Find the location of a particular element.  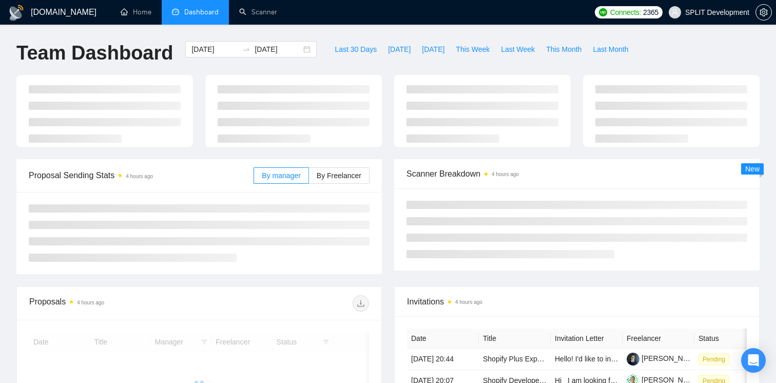

th: Date is located at coordinates (443, 338).